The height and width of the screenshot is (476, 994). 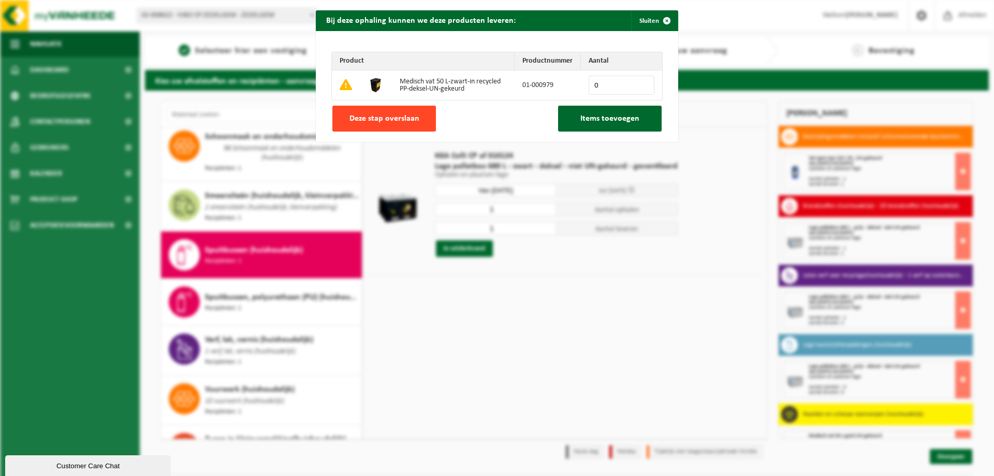 I want to click on button: Deze stap overslaan, so click(x=384, y=119).